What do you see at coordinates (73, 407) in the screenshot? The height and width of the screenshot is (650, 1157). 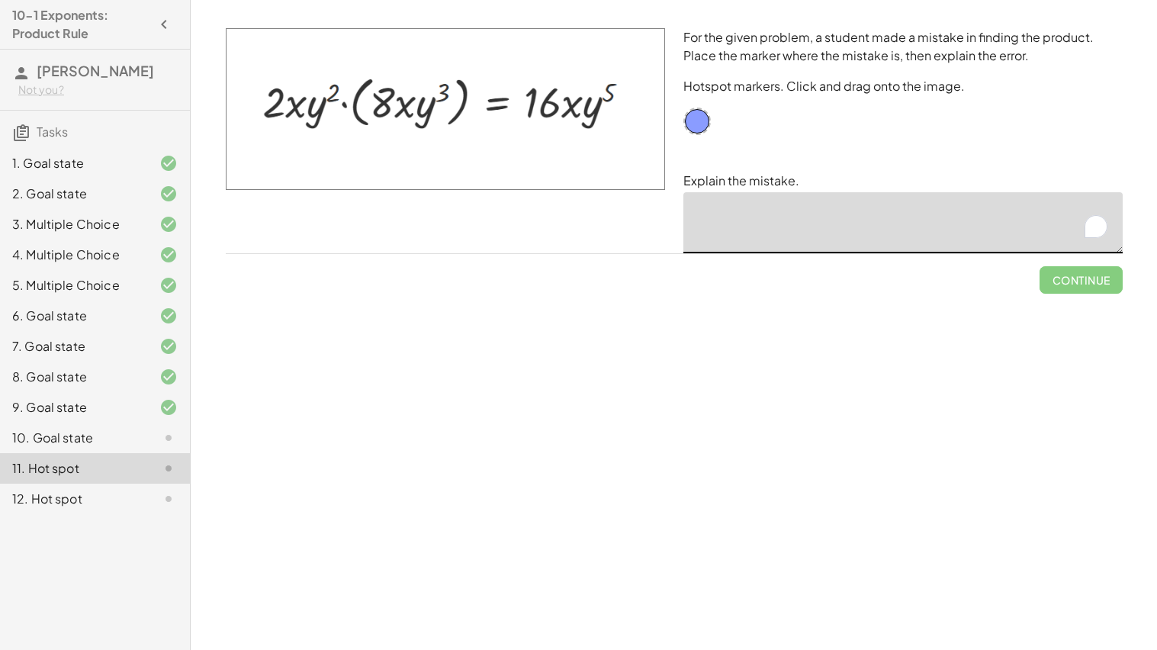 I see `div: 9. Goal state` at bounding box center [73, 407].